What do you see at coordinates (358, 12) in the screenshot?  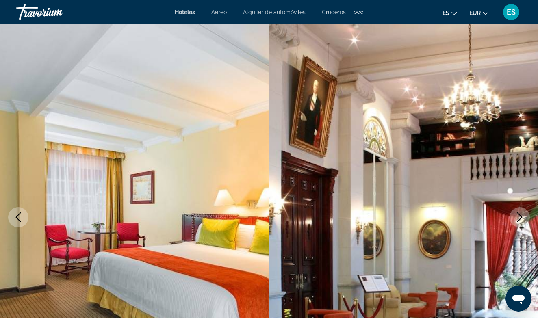 I see `button: Extra navigation items` at bounding box center [358, 12].